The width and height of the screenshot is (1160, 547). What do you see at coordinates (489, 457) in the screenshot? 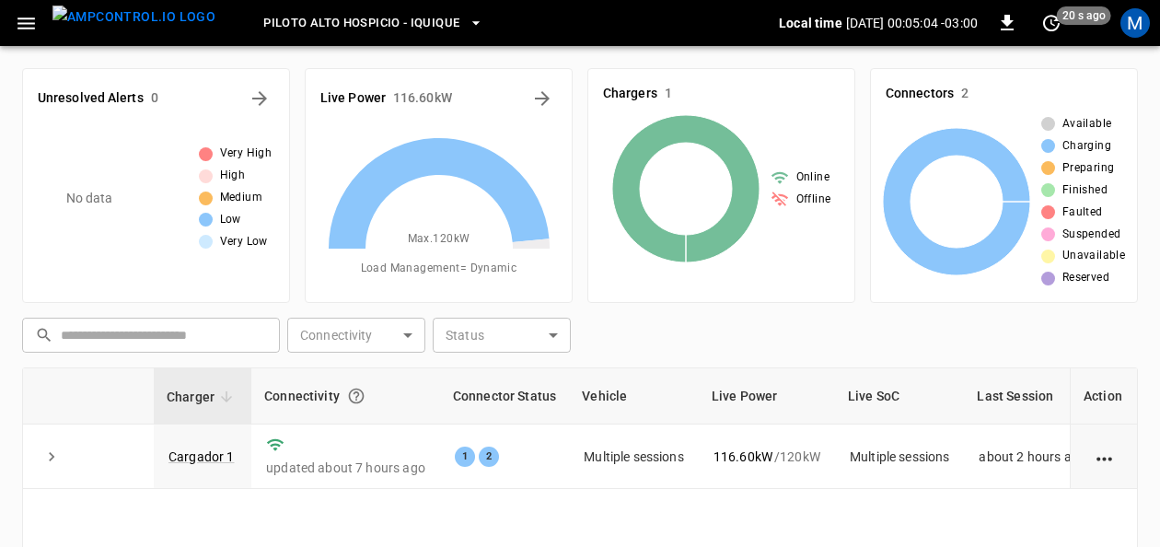
I see `div: 2` at bounding box center [489, 457].